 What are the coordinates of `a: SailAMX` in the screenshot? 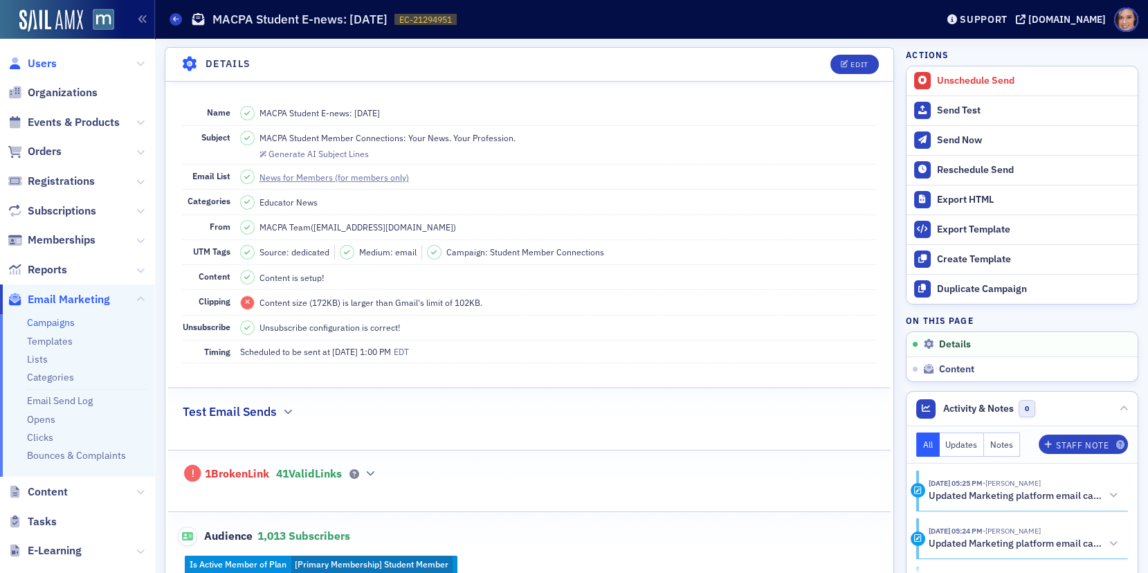 It's located at (51, 21).